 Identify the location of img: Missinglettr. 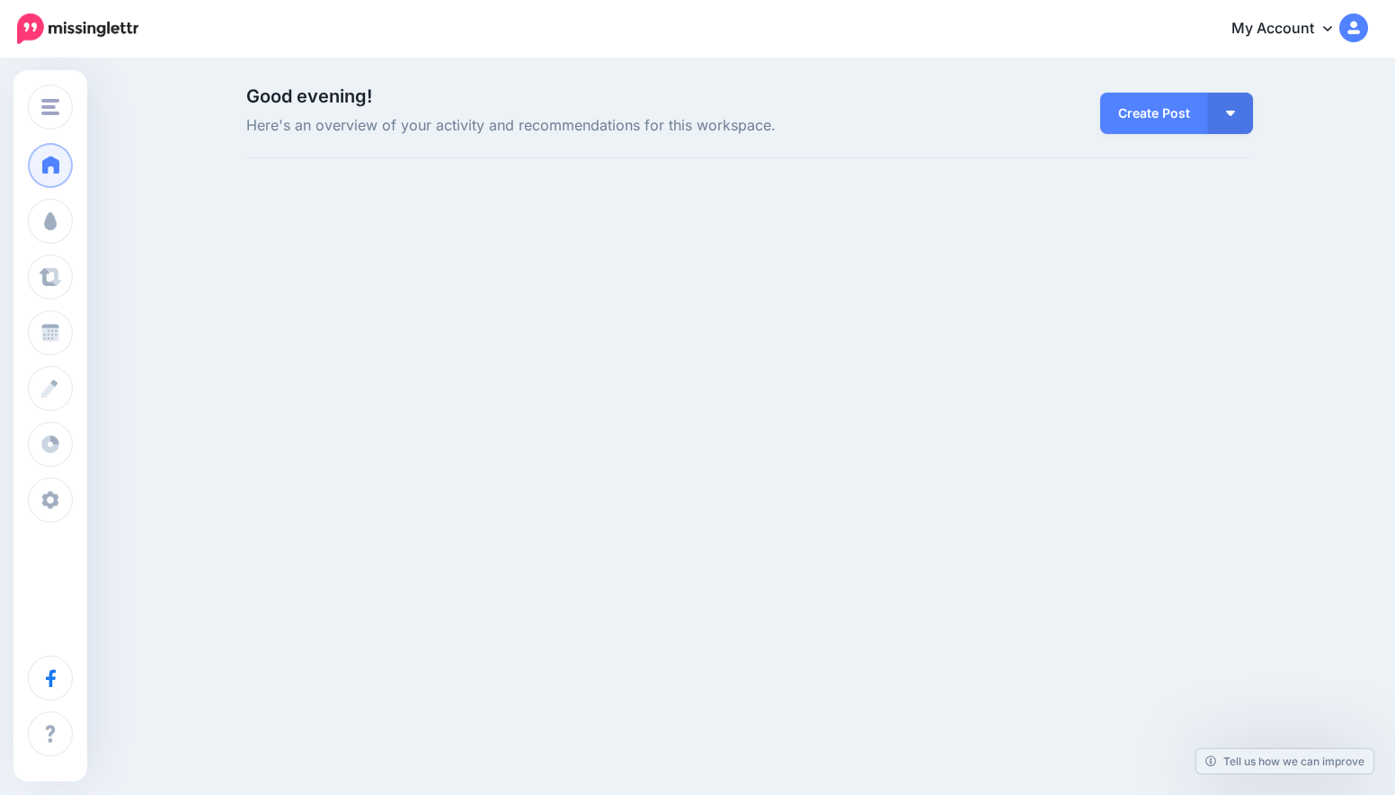
(77, 29).